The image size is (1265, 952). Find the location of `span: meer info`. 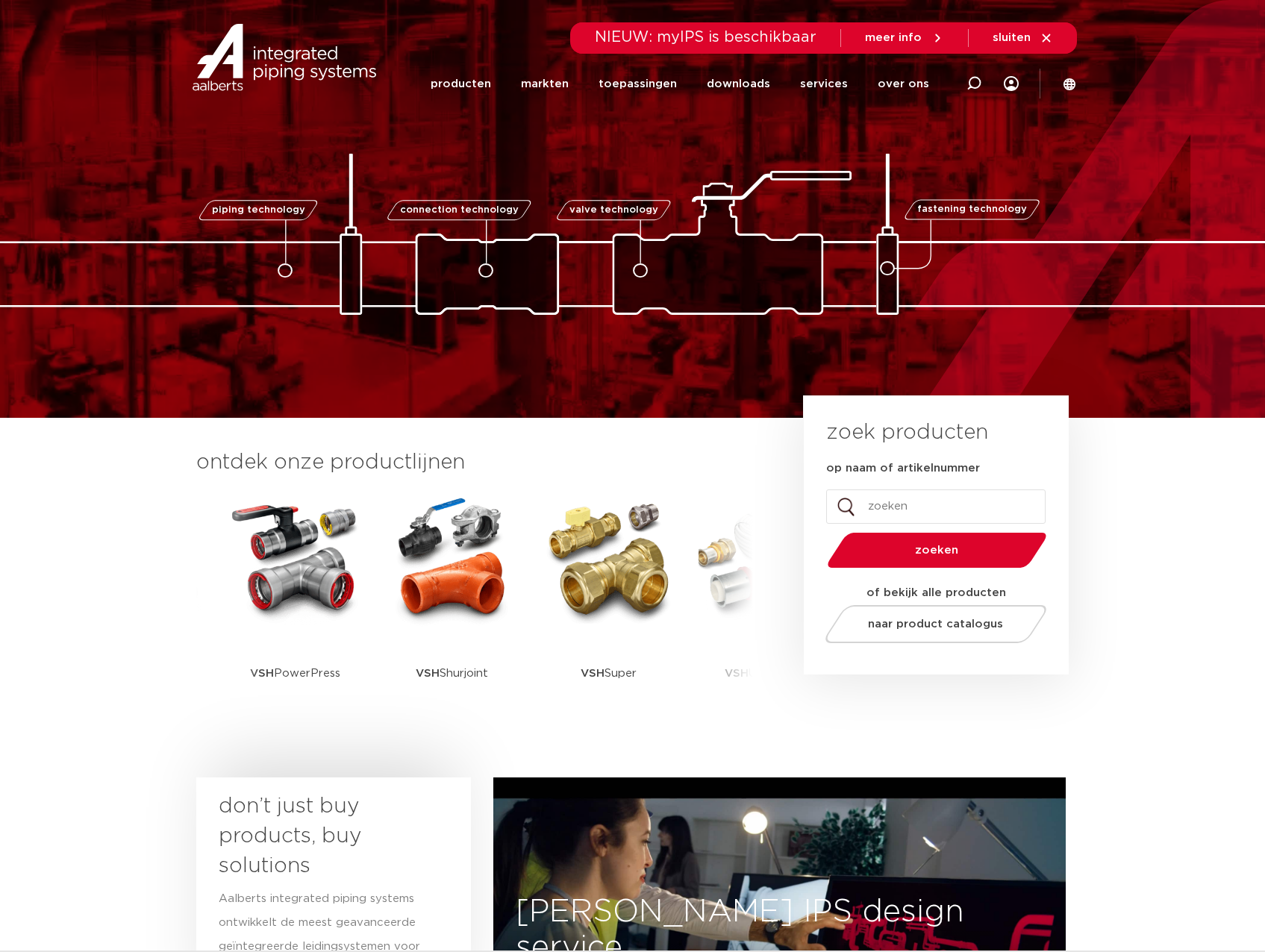

span: meer info is located at coordinates (894, 37).